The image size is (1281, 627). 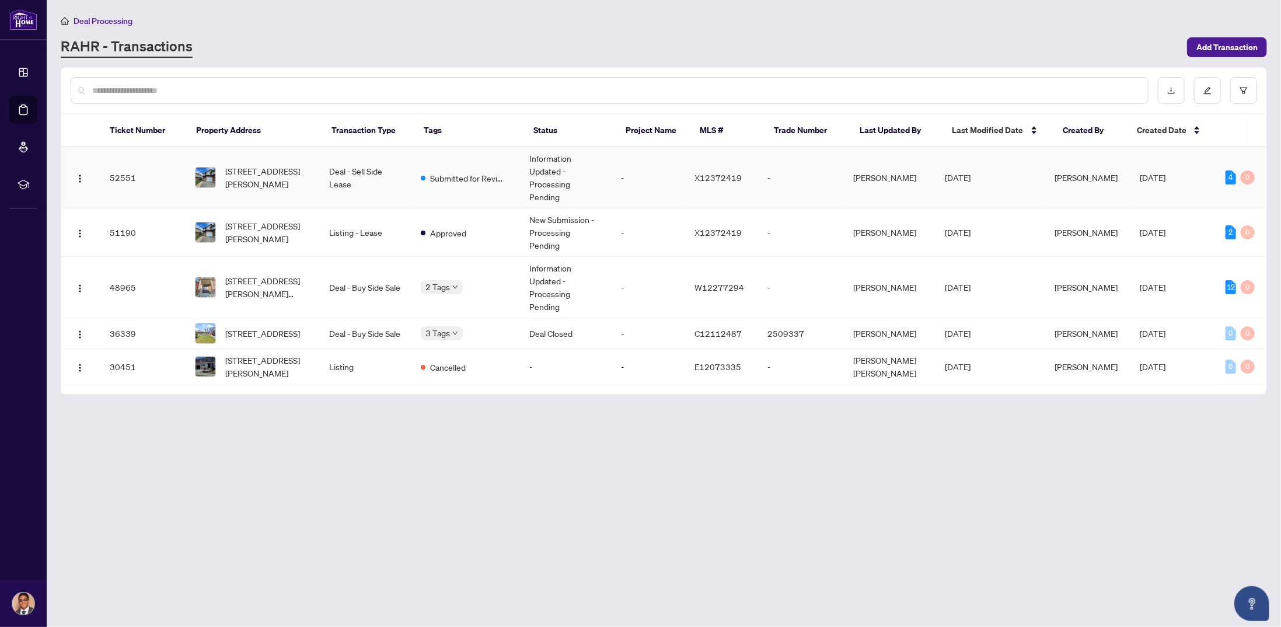 What do you see at coordinates (438, 287) in the screenshot?
I see `span: 2 Tags` at bounding box center [438, 287].